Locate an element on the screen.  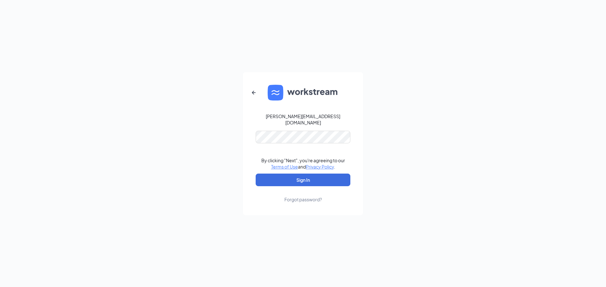
a: Terms of Use is located at coordinates (284, 167).